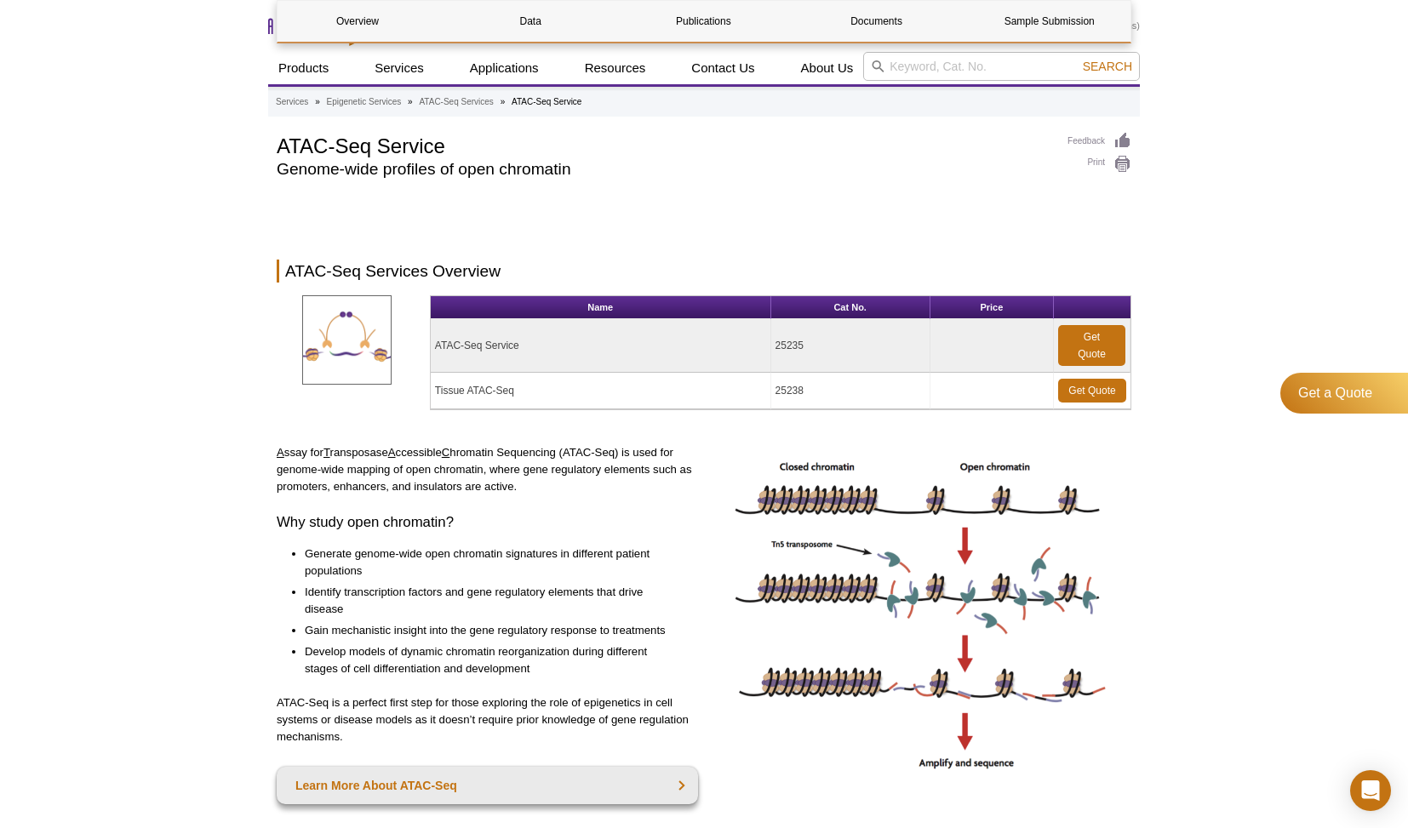 This screenshot has height=828, width=1408. What do you see at coordinates (1050, 21) in the screenshot?
I see `a: Sample Submission` at bounding box center [1050, 21].